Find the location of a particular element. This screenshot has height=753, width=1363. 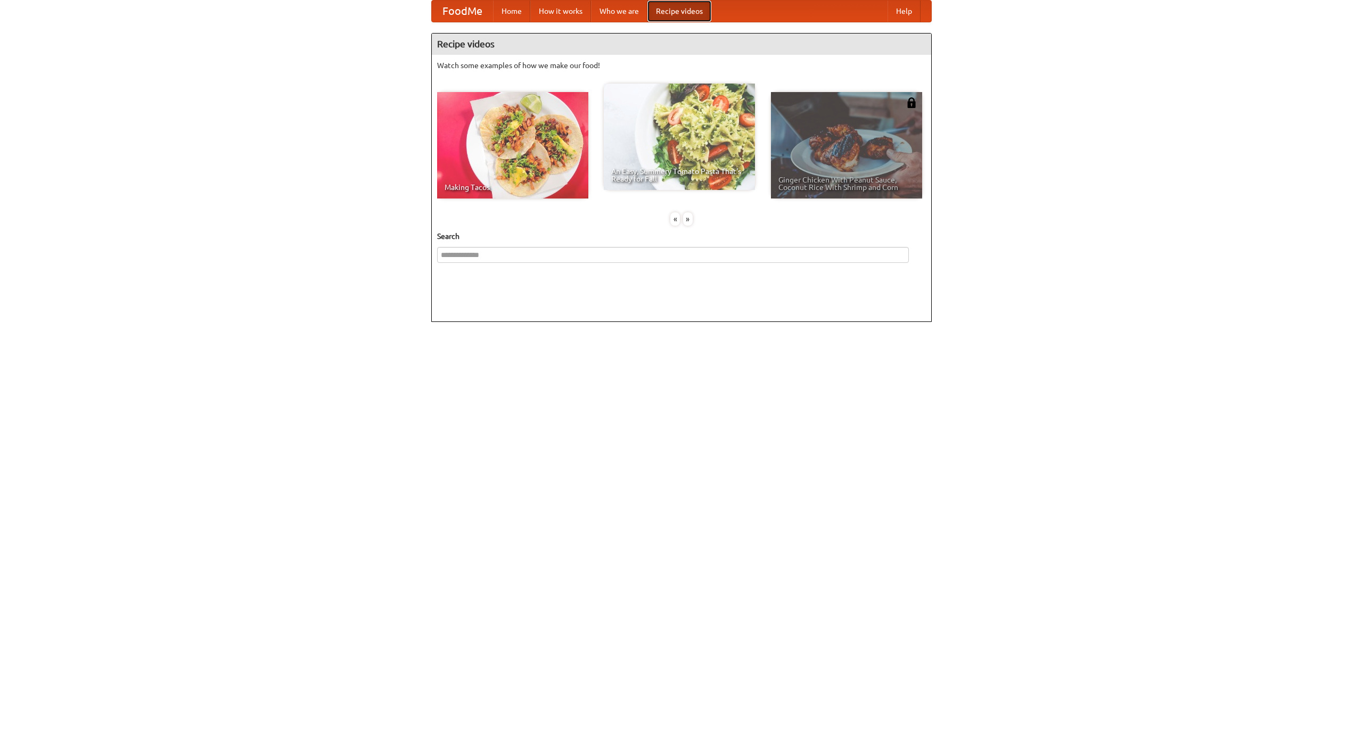

a: An Easy, Summery Tomato Pasta That's Ready for Fall is located at coordinates (679, 137).